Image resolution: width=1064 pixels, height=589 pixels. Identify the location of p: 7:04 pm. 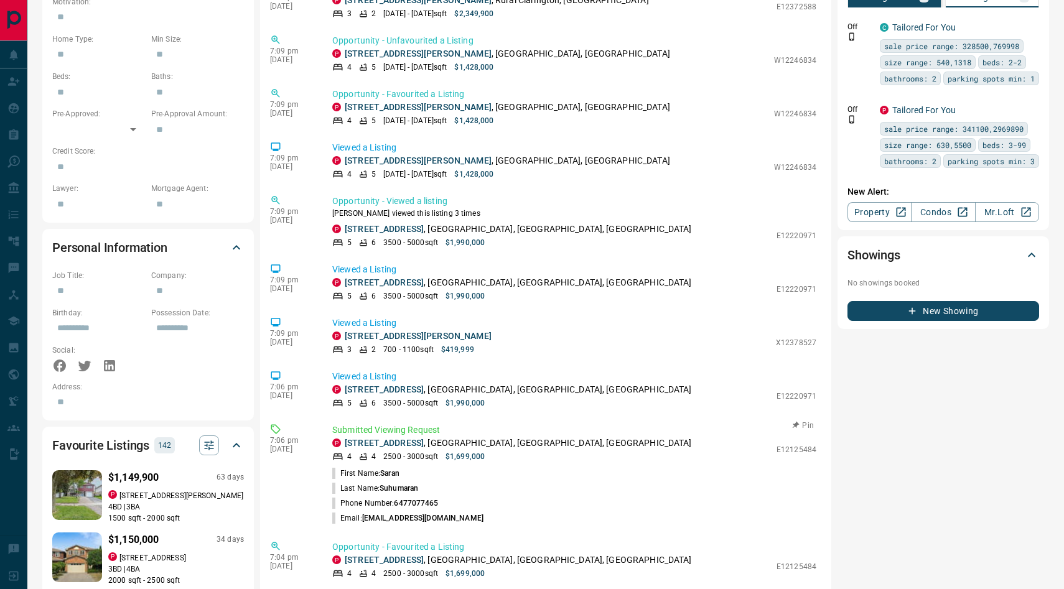
(292, 557).